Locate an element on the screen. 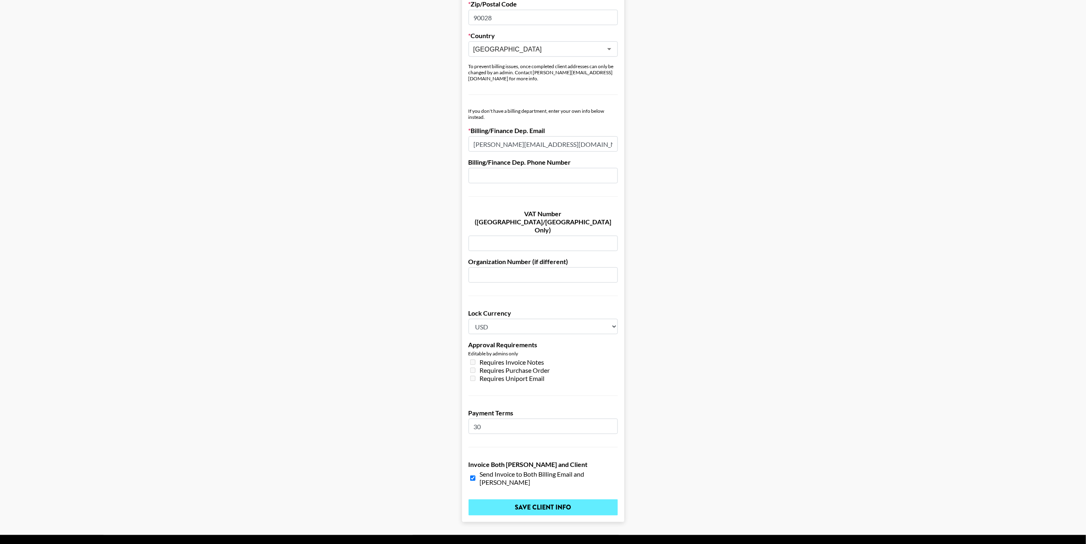  label: Billing/Finance Dep. Phone Number is located at coordinates (543, 162).